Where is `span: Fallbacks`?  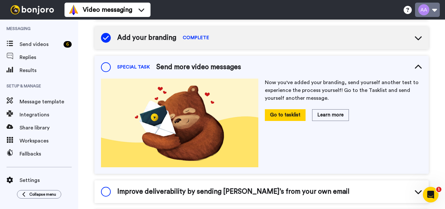 span: Fallbacks is located at coordinates (49, 154).